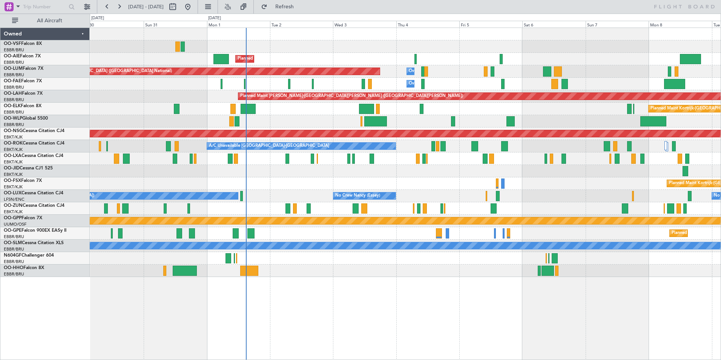 This screenshot has width=721, height=360. Describe the element at coordinates (49, 21) in the screenshot. I see `span: All Aircraft` at that location.